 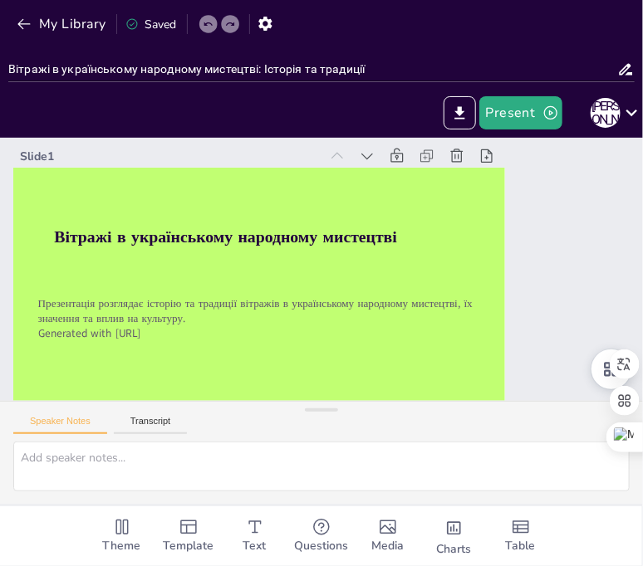 What do you see at coordinates (255, 536) in the screenshot?
I see `div: Add text boxes` at bounding box center [255, 536].